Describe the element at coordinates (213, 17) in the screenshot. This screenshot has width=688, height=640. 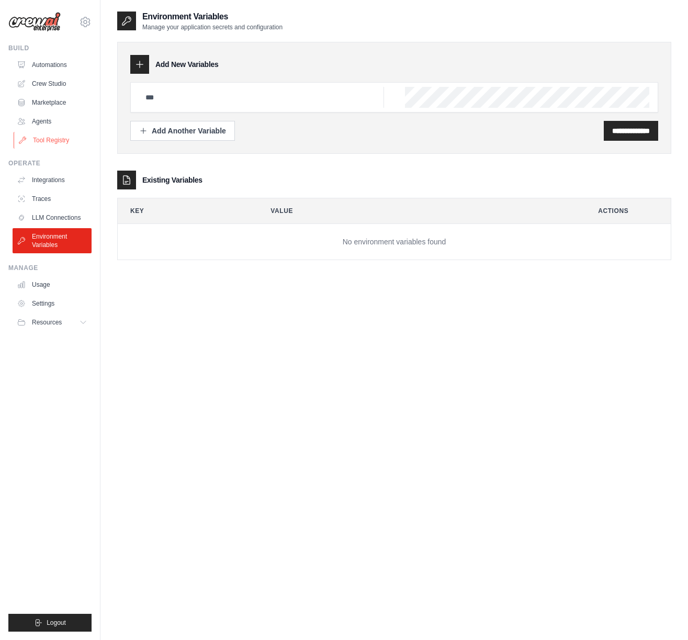
I see `h2: Environment Variables` at that location.